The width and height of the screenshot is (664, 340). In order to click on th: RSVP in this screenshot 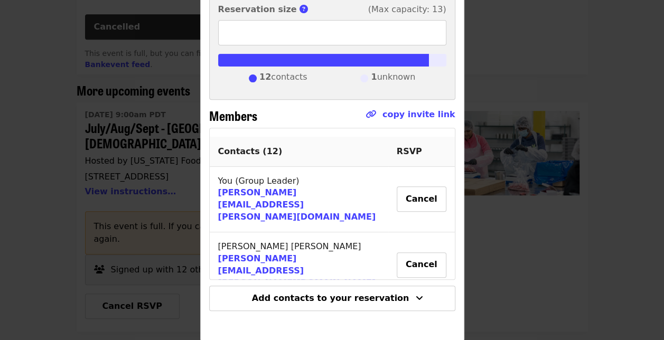, I will do `click(421, 152)`.